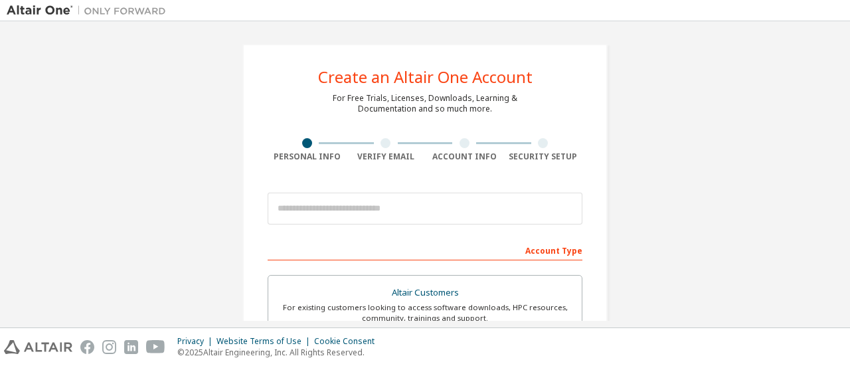 The width and height of the screenshot is (850, 366). Describe the element at coordinates (425, 77) in the screenshot. I see `div: Create an Altair One Account` at that location.